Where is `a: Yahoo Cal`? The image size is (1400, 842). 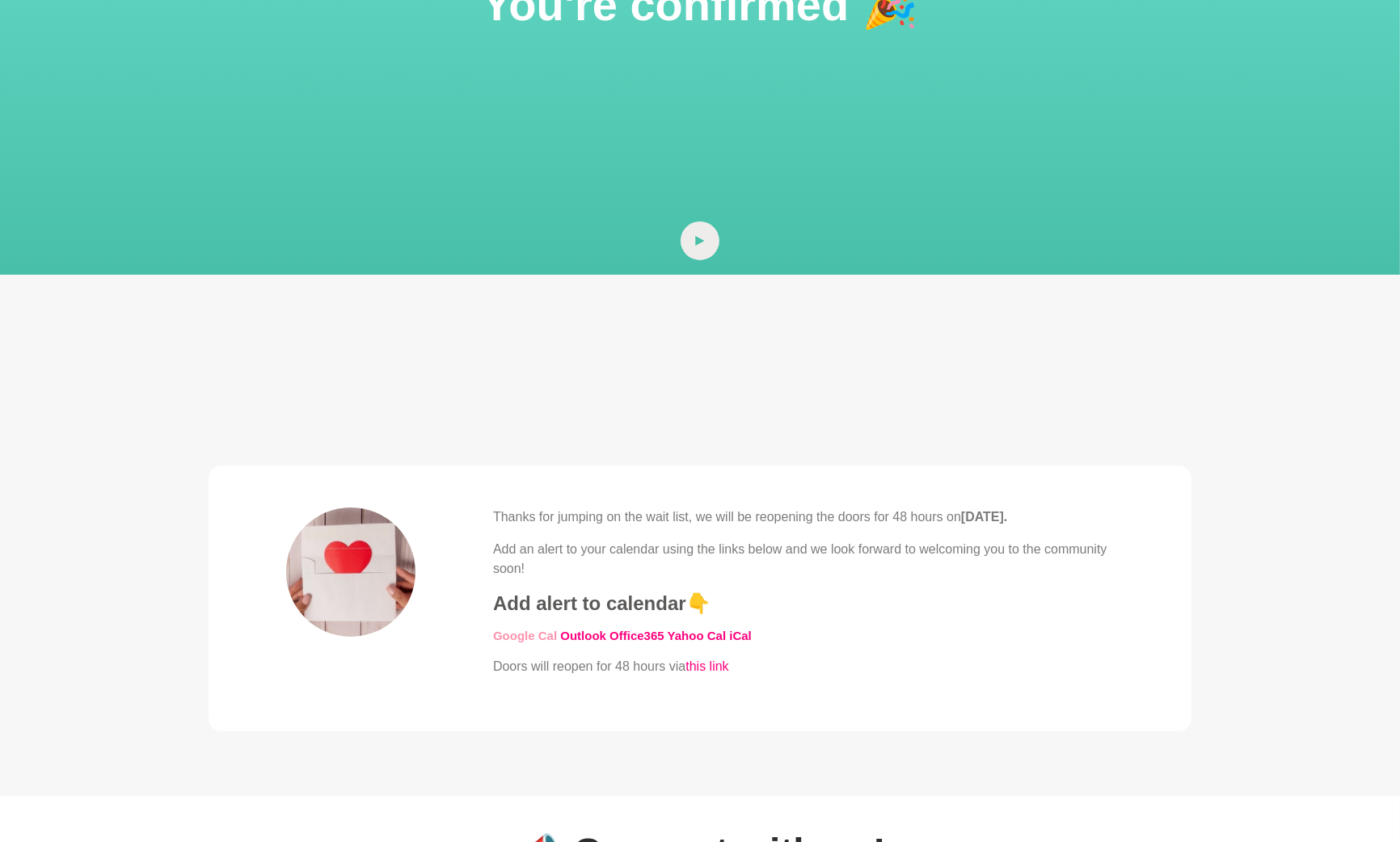 a: Yahoo Cal is located at coordinates (697, 635).